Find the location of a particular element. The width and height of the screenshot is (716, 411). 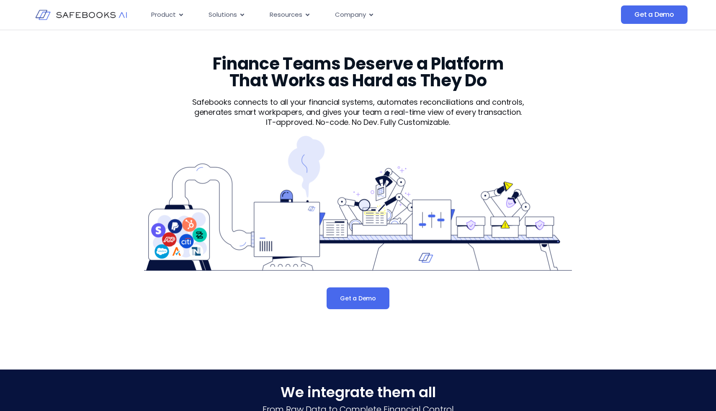

img: Product 1 is located at coordinates (358, 203).